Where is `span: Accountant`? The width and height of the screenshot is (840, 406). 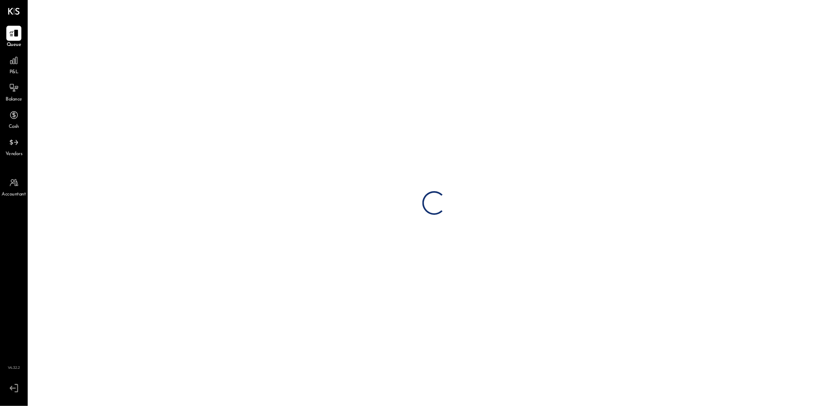 span: Accountant is located at coordinates (14, 195).